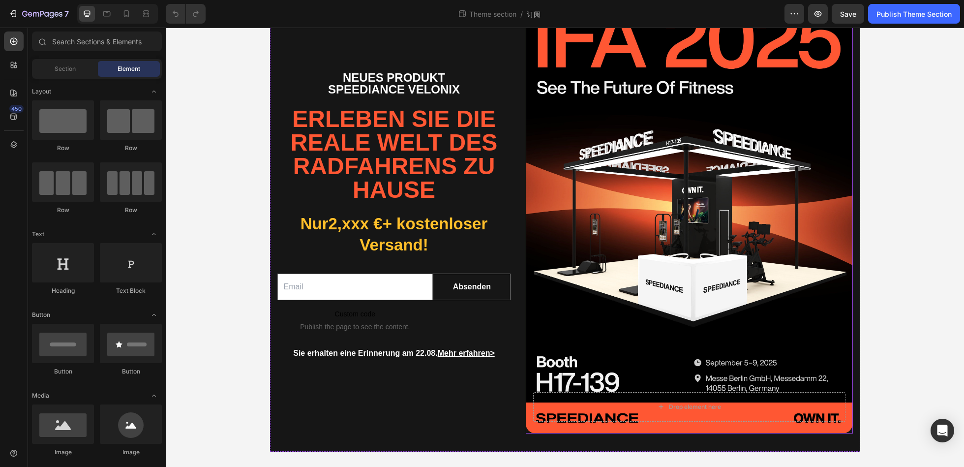 The image size is (964, 467). What do you see at coordinates (913, 14) in the screenshot?
I see `button: Publish Theme Section` at bounding box center [913, 14].